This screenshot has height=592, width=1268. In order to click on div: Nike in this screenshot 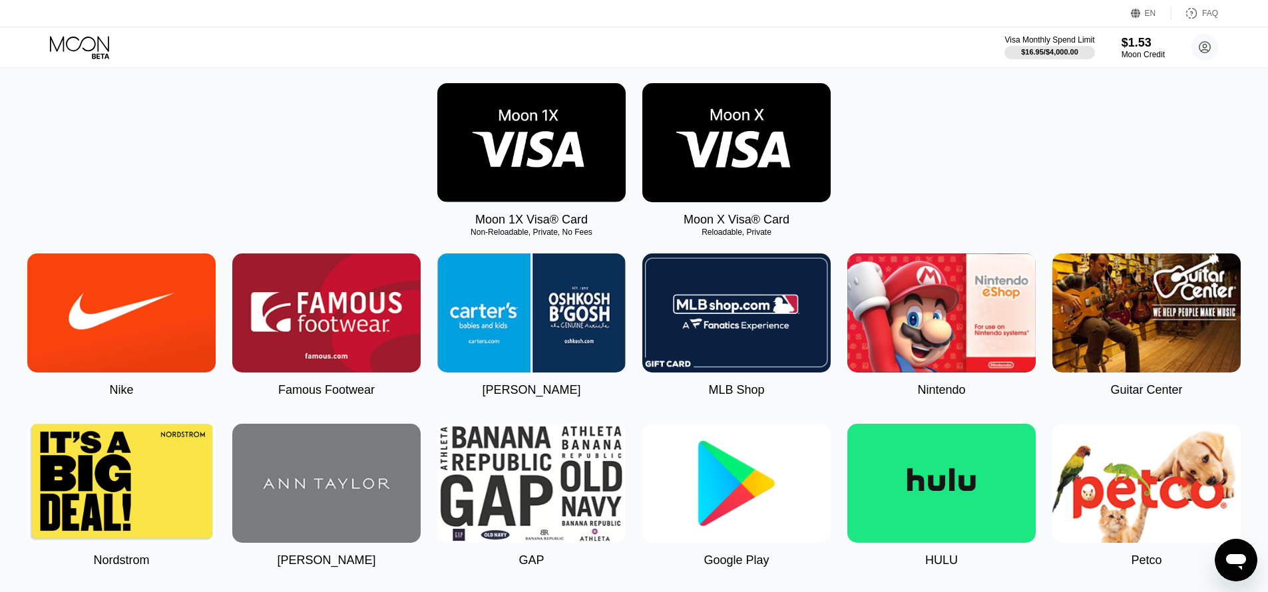, I will do `click(121, 390)`.